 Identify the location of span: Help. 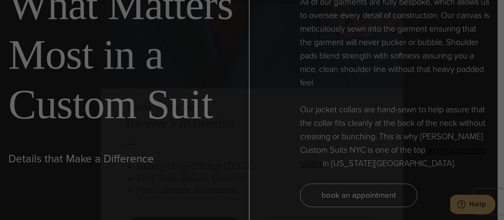
(27, 10).